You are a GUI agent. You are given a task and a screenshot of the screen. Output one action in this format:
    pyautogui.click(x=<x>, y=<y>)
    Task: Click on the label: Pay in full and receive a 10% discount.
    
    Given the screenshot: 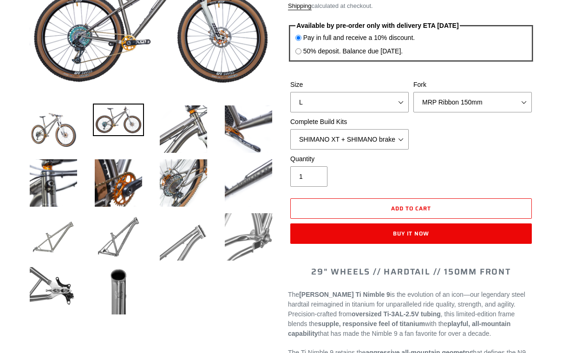 What is the action you would take?
    pyautogui.click(x=359, y=38)
    